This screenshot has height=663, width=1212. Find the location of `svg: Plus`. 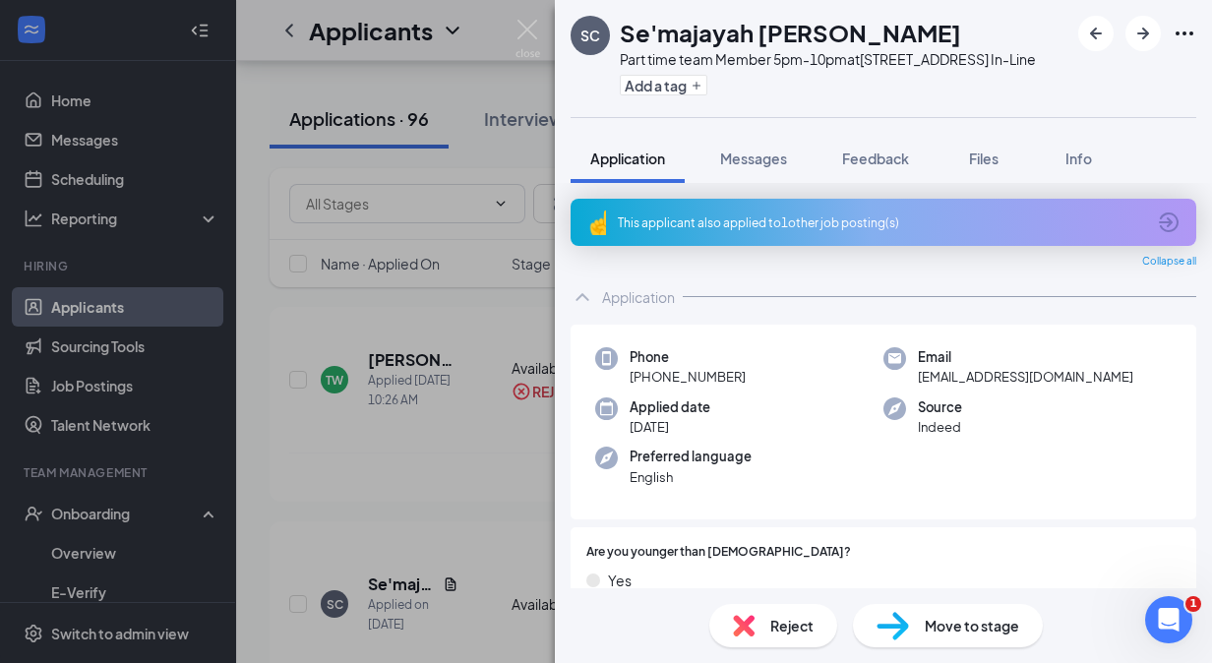

svg: Plus is located at coordinates (696, 86).